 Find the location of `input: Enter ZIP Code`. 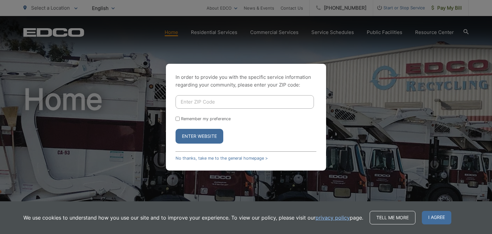

input: Enter ZIP Code is located at coordinates (245, 102).